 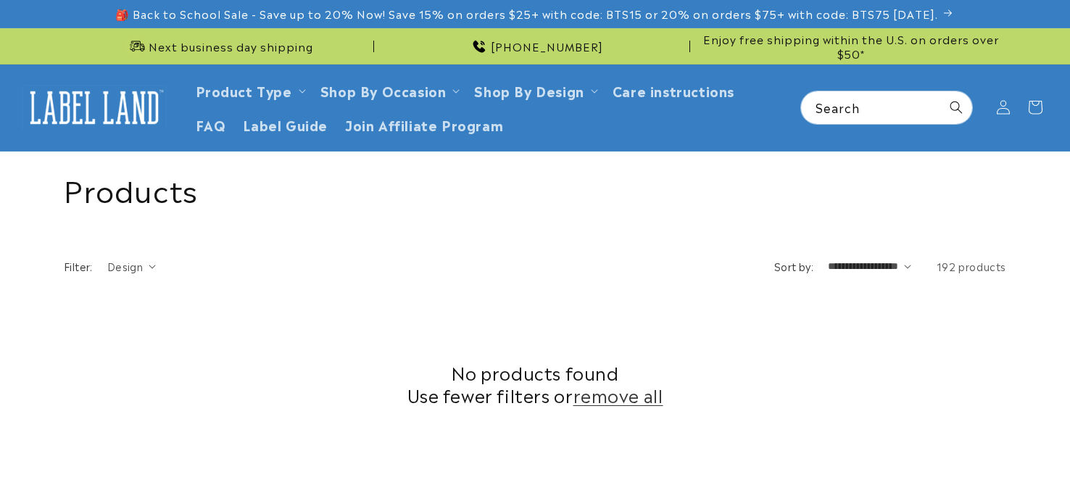 What do you see at coordinates (211, 124) in the screenshot?
I see `span: FAQ` at bounding box center [211, 124].